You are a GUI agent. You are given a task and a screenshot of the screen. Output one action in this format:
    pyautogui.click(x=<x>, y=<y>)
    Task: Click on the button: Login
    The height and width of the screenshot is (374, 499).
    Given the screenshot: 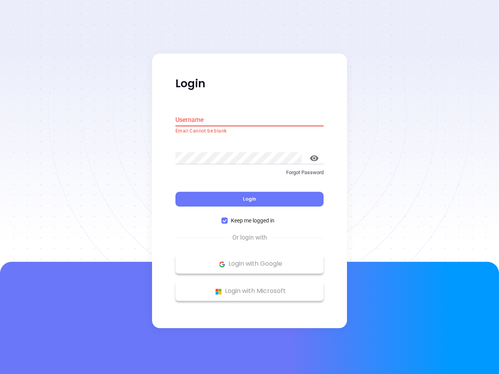 What is the action you would take?
    pyautogui.click(x=250, y=200)
    